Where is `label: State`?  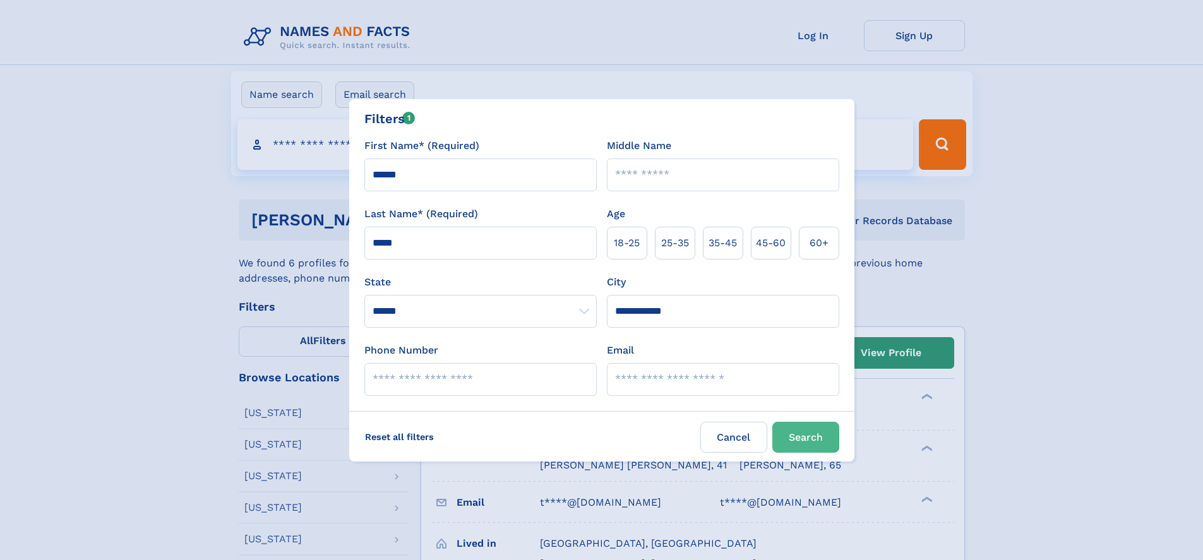 label: State is located at coordinates (481, 282).